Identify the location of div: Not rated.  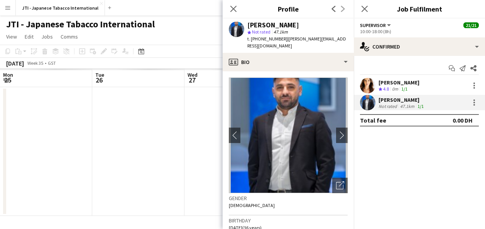
(388, 106).